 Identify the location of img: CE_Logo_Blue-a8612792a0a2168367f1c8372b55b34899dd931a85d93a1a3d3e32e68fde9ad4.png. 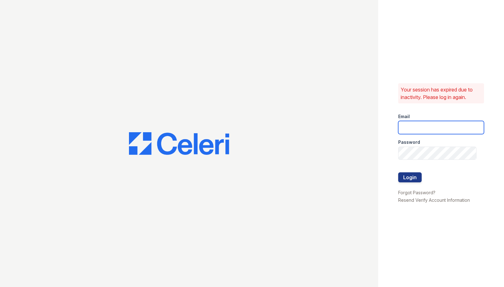
(179, 143).